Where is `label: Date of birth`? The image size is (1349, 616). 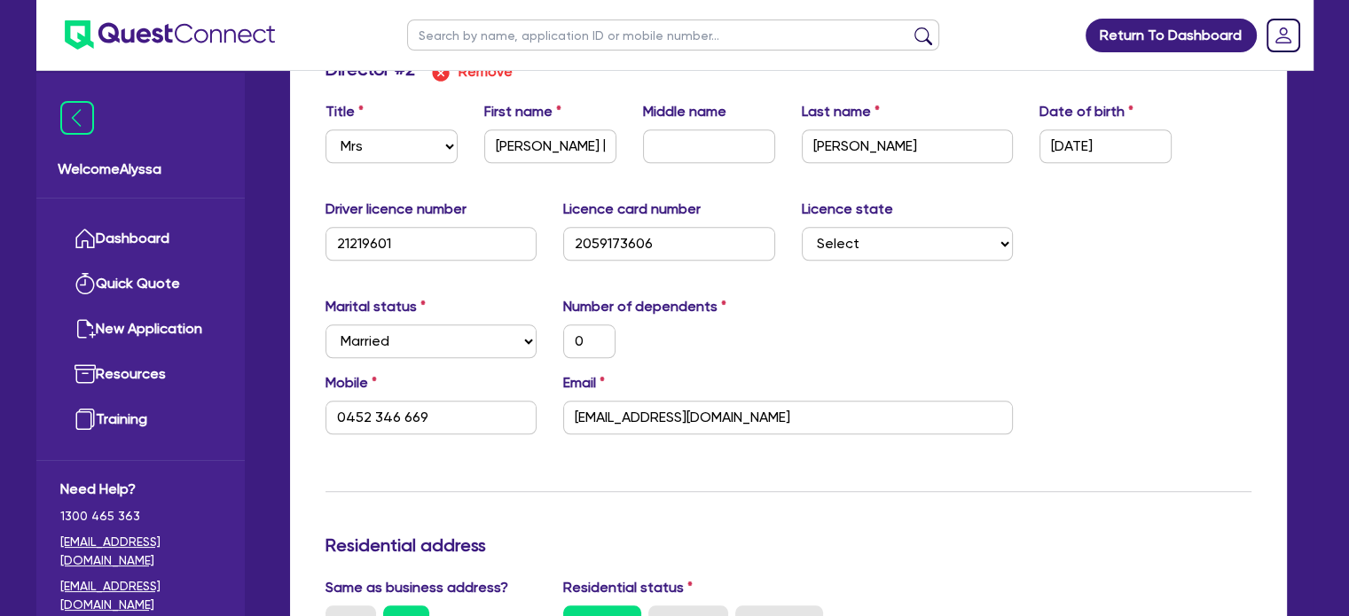 label: Date of birth is located at coordinates (1086, 112).